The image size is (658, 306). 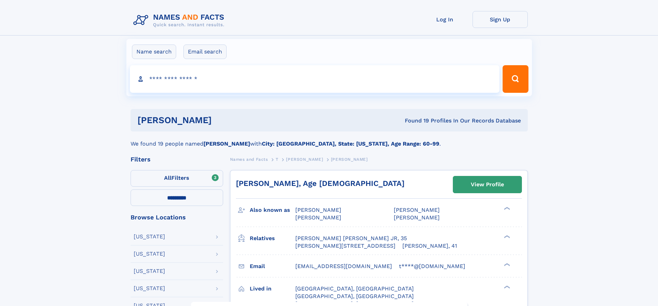 I want to click on label: Name search, so click(x=154, y=52).